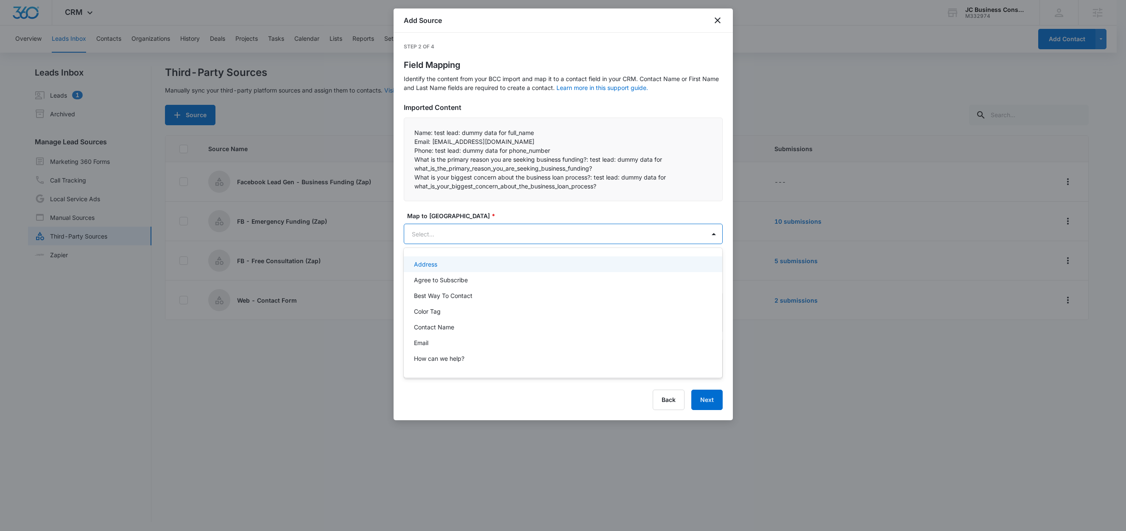 The height and width of the screenshot is (531, 1126). What do you see at coordinates (434, 327) in the screenshot?
I see `p: Contact Name` at bounding box center [434, 327].